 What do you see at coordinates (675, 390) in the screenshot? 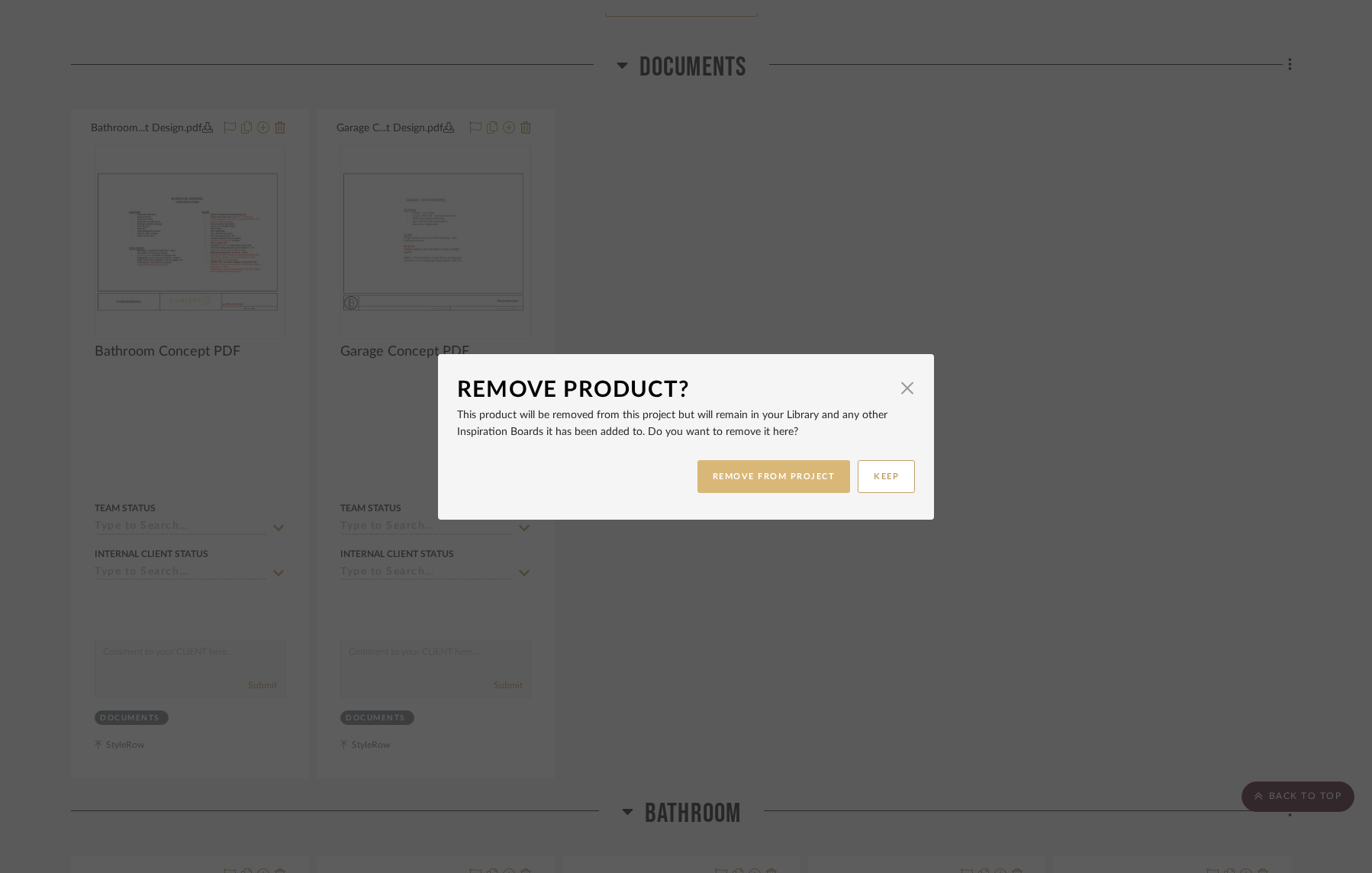
I see `div: Remove Product?` at bounding box center [675, 390].